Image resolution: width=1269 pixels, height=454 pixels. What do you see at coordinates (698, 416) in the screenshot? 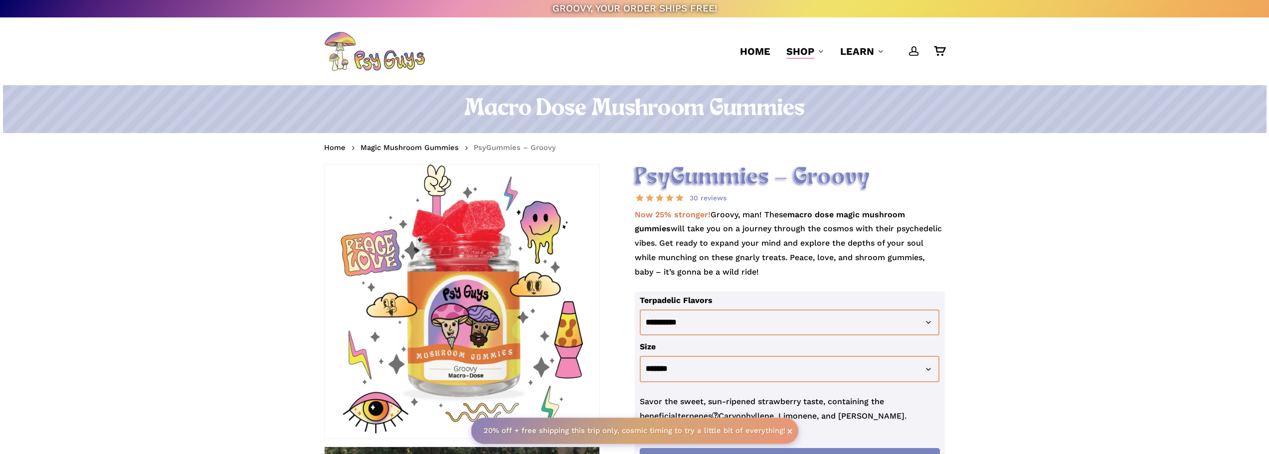
I see `span: terpenes` at bounding box center [698, 416].